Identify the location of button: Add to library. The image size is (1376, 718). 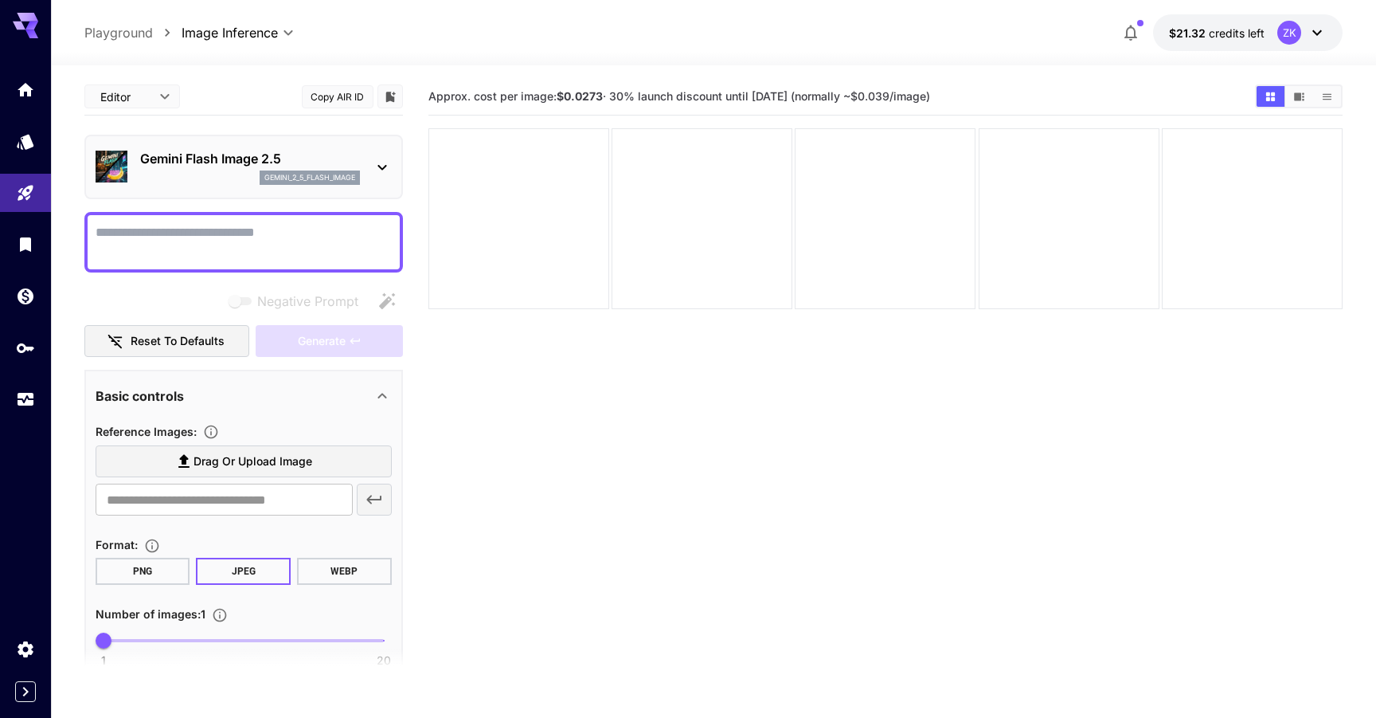
(390, 96).